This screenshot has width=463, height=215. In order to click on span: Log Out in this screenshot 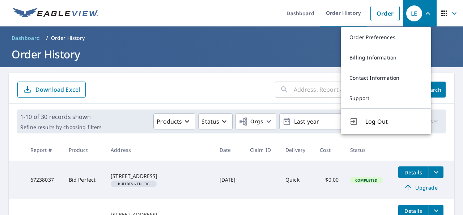, I will do `click(394, 121)`.